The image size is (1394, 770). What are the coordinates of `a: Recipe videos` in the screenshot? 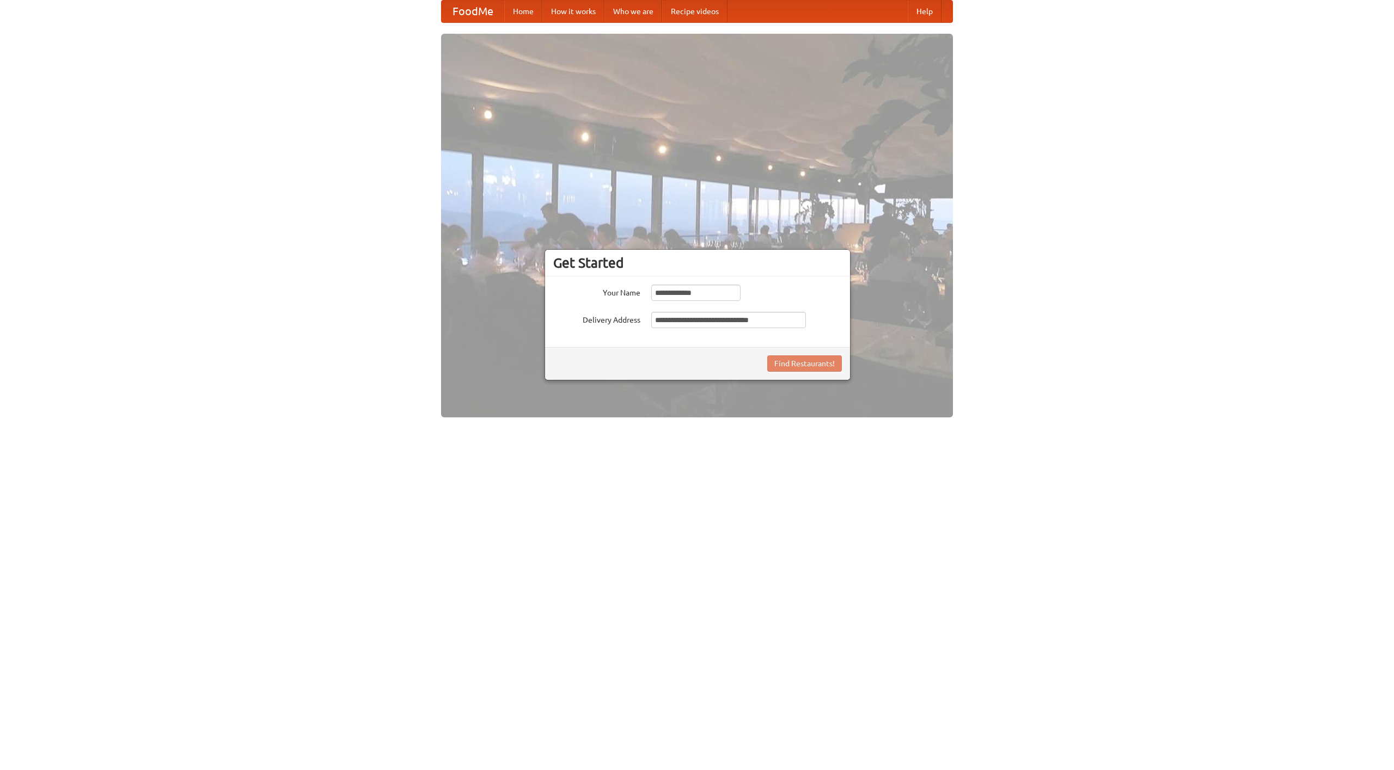 It's located at (695, 11).